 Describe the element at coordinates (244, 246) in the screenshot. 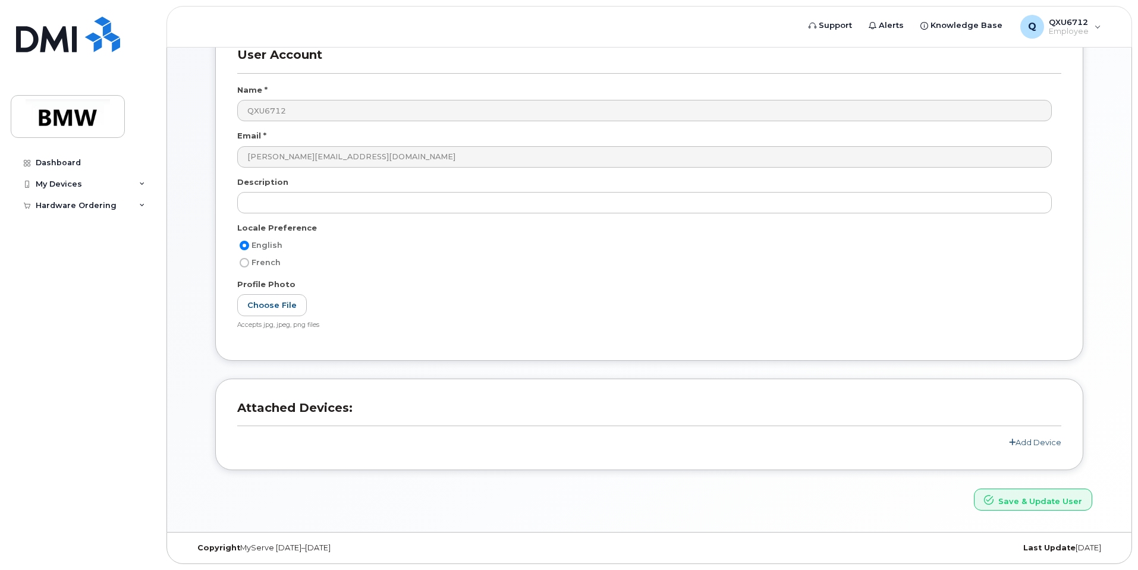

I see `input: English` at that location.